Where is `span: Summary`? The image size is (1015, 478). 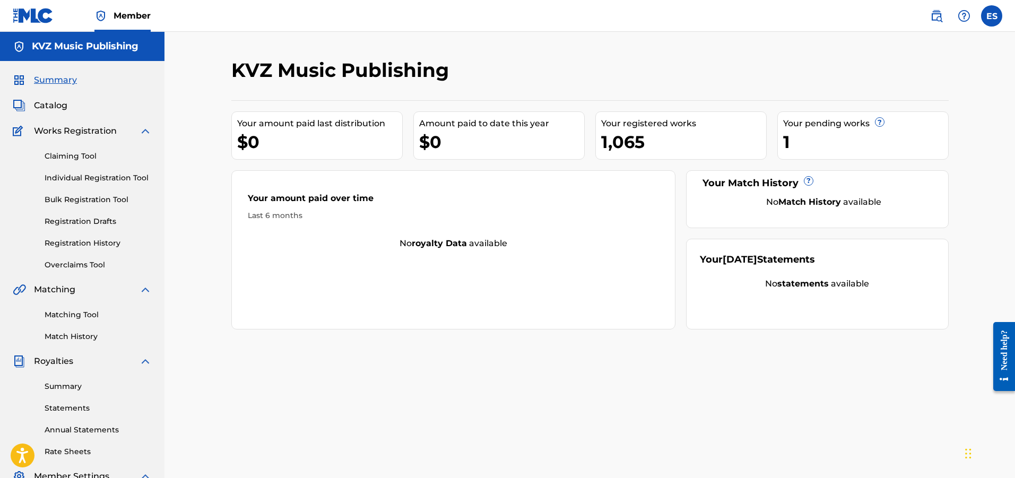
span: Summary is located at coordinates (55, 80).